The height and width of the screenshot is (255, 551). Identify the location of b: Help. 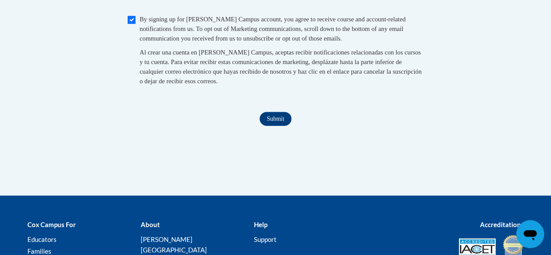
(260, 224).